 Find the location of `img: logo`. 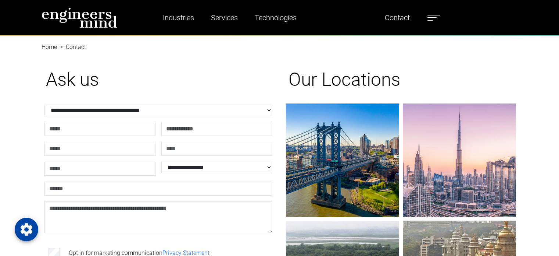

img: logo is located at coordinates (79, 18).